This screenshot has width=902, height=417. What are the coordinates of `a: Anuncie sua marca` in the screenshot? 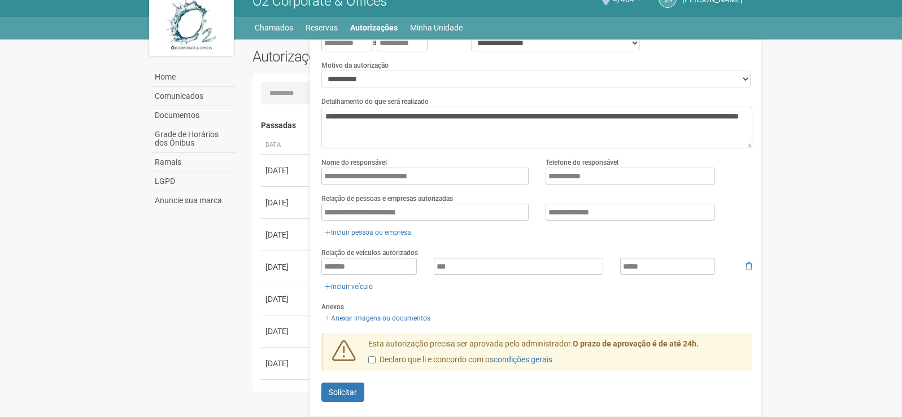 It's located at (194, 200).